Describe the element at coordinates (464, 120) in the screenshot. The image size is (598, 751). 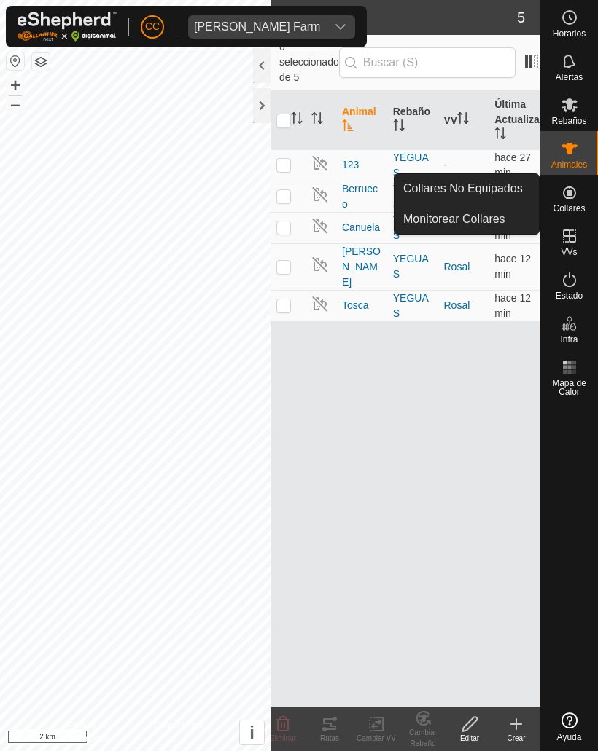
I see `th: VV` at that location.